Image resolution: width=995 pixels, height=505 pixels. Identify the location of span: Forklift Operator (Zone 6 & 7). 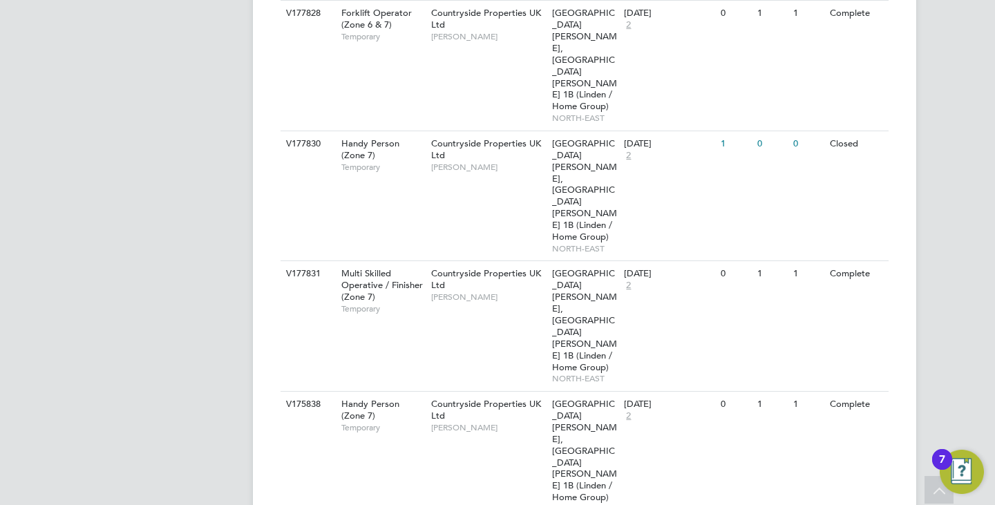
(376, 19).